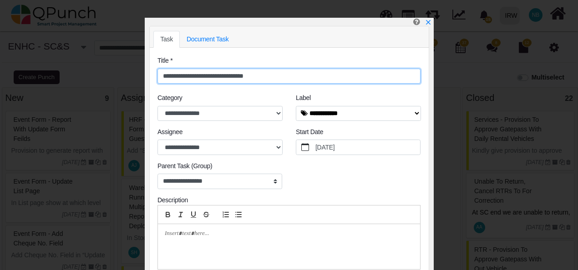 Image resolution: width=578 pixels, height=270 pixels. Describe the element at coordinates (167, 39) in the screenshot. I see `a: Task` at that location.